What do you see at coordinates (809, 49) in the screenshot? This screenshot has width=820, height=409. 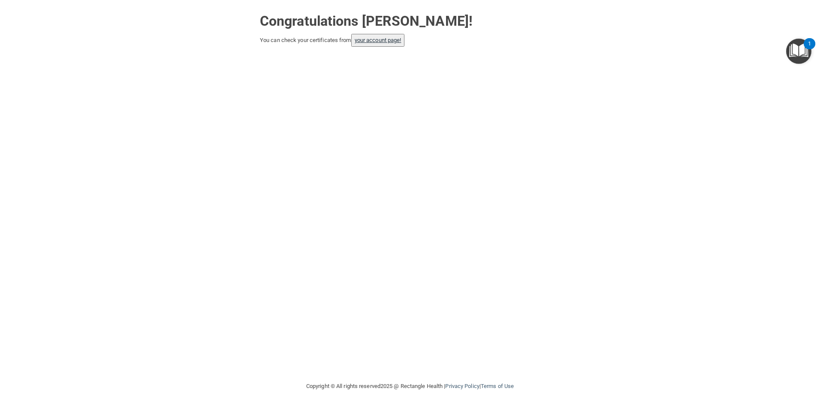 I see `div: 1` at bounding box center [809, 49].